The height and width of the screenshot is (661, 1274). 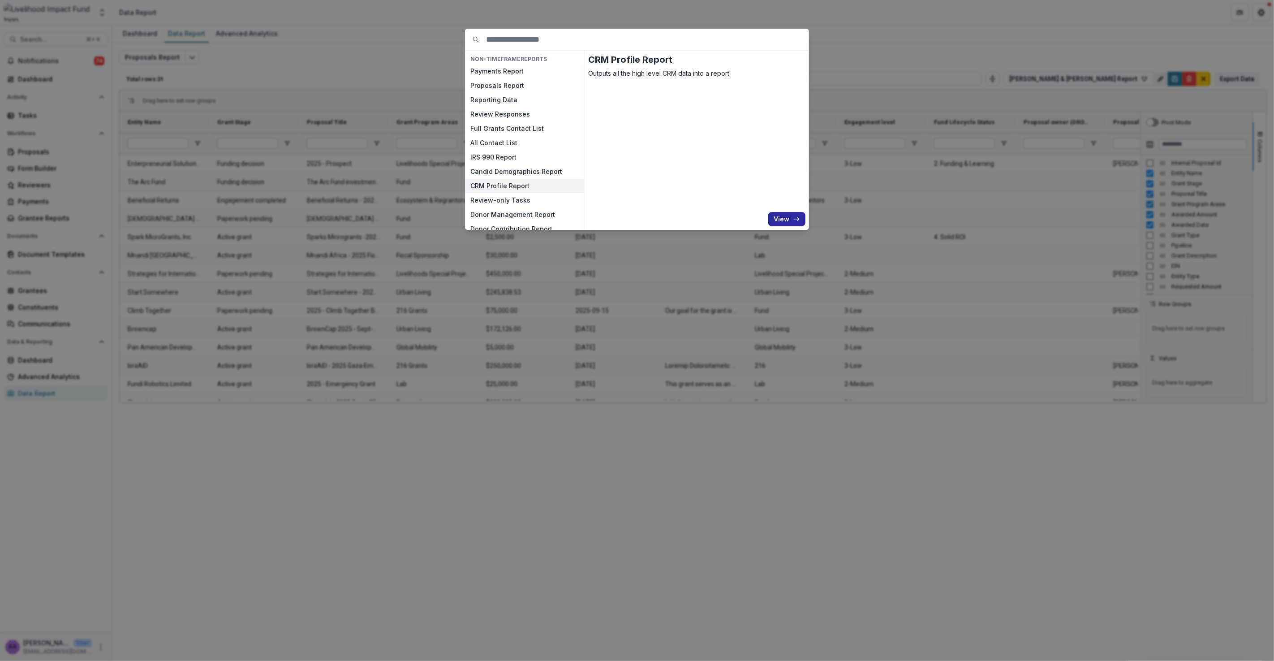 I want to click on h2: CRM Profile Report, so click(x=697, y=60).